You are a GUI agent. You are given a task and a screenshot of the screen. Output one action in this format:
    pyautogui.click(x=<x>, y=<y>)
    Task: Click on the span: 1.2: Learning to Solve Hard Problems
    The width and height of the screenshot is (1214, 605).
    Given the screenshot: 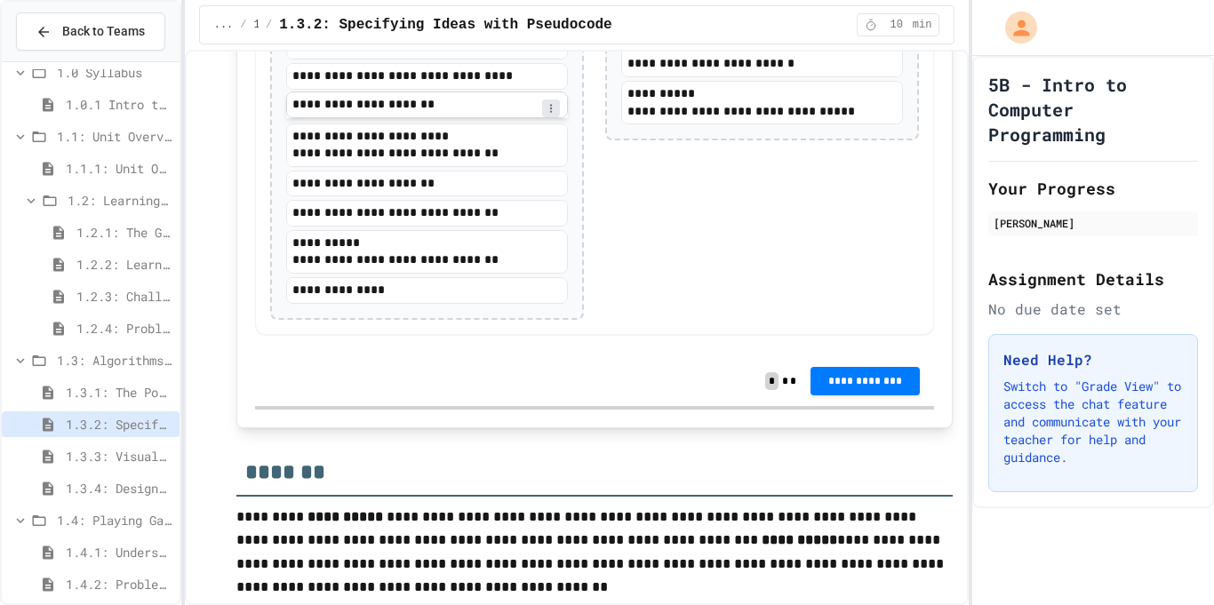 What is the action you would take?
    pyautogui.click(x=120, y=200)
    